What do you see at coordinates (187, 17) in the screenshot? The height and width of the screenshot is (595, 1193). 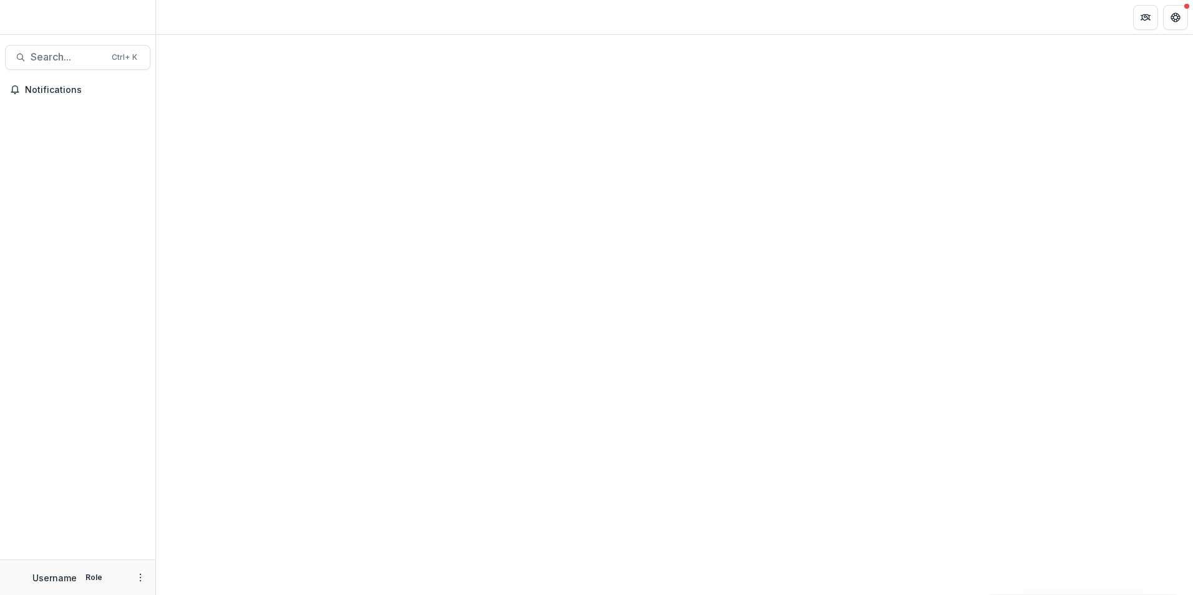 I see `nav: breadcrumb` at bounding box center [187, 17].